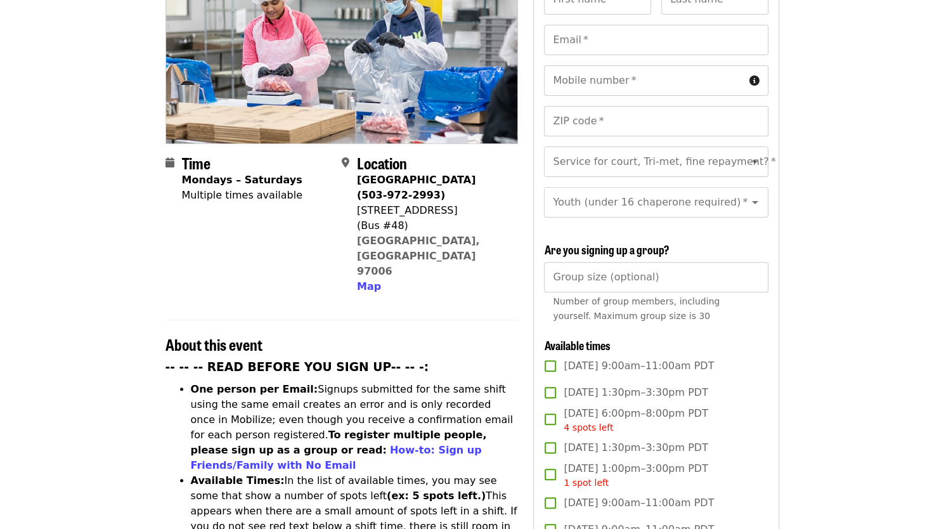 This screenshot has width=944, height=529. I want to click on strong: Available Times:, so click(238, 480).